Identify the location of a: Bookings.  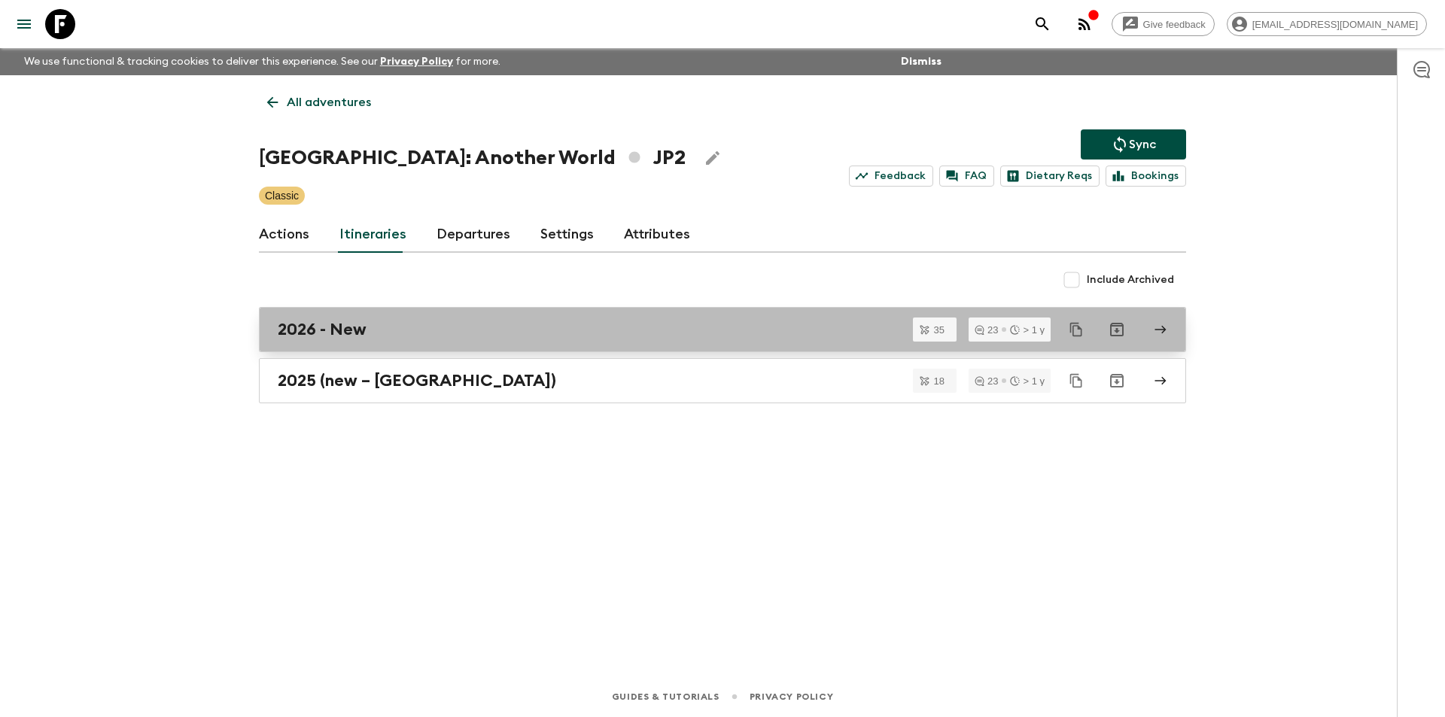
(1145, 176).